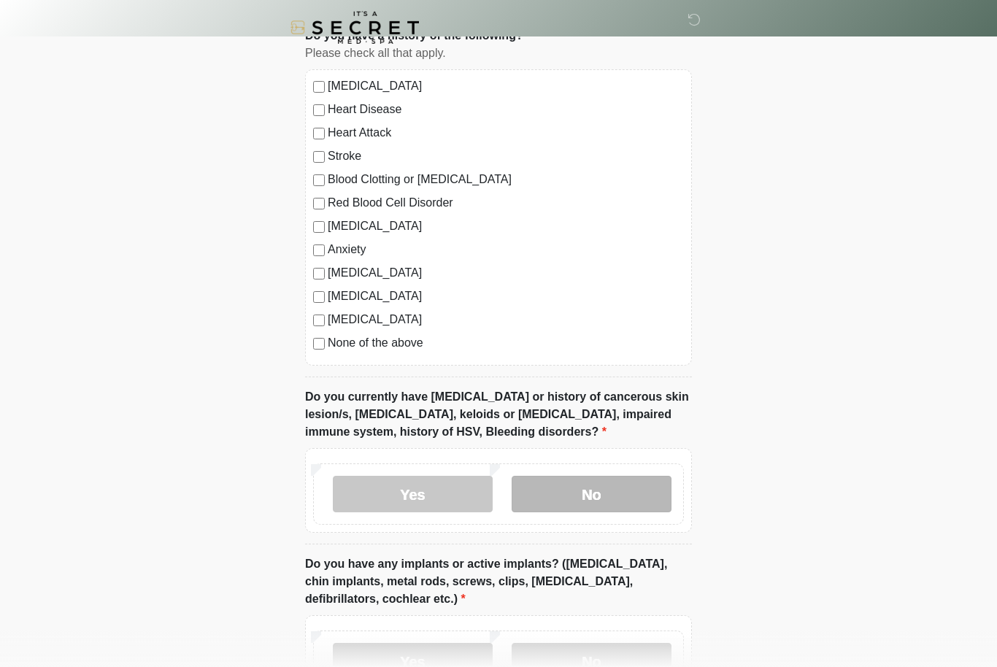 This screenshot has width=997, height=667. I want to click on label: Heart Disease, so click(506, 109).